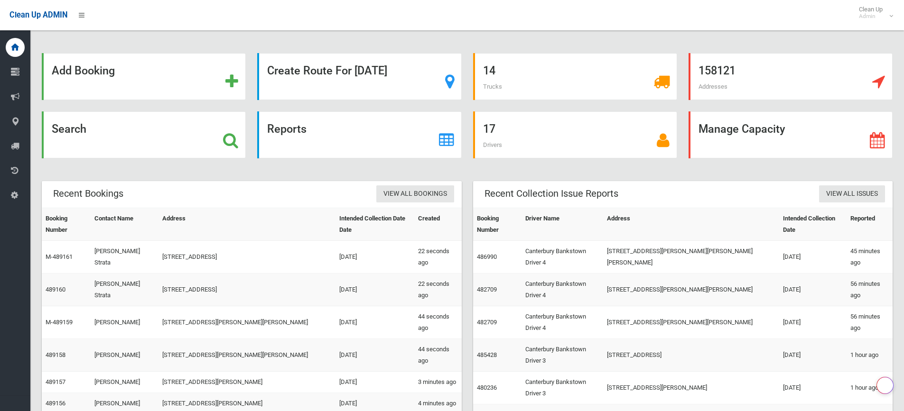  Describe the element at coordinates (869, 257) in the screenshot. I see `td: 45 minutes ago` at that location.